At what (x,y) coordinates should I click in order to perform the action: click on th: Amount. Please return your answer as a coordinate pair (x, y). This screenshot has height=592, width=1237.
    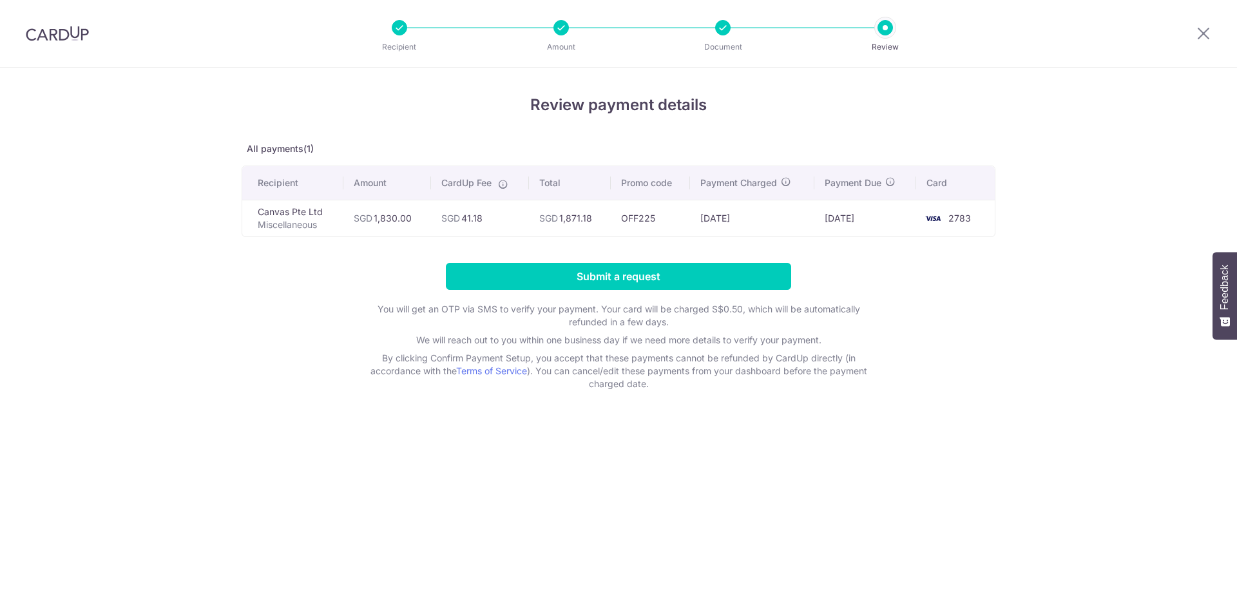
    Looking at the image, I should click on (387, 183).